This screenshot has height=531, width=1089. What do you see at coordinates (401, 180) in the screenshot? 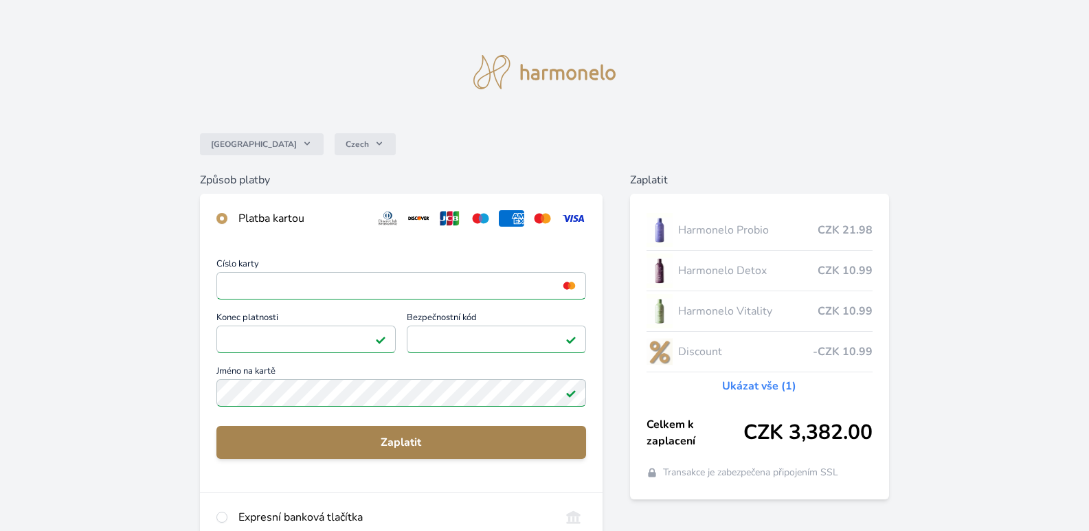
I see `h6: Způsob platby` at bounding box center [401, 180].